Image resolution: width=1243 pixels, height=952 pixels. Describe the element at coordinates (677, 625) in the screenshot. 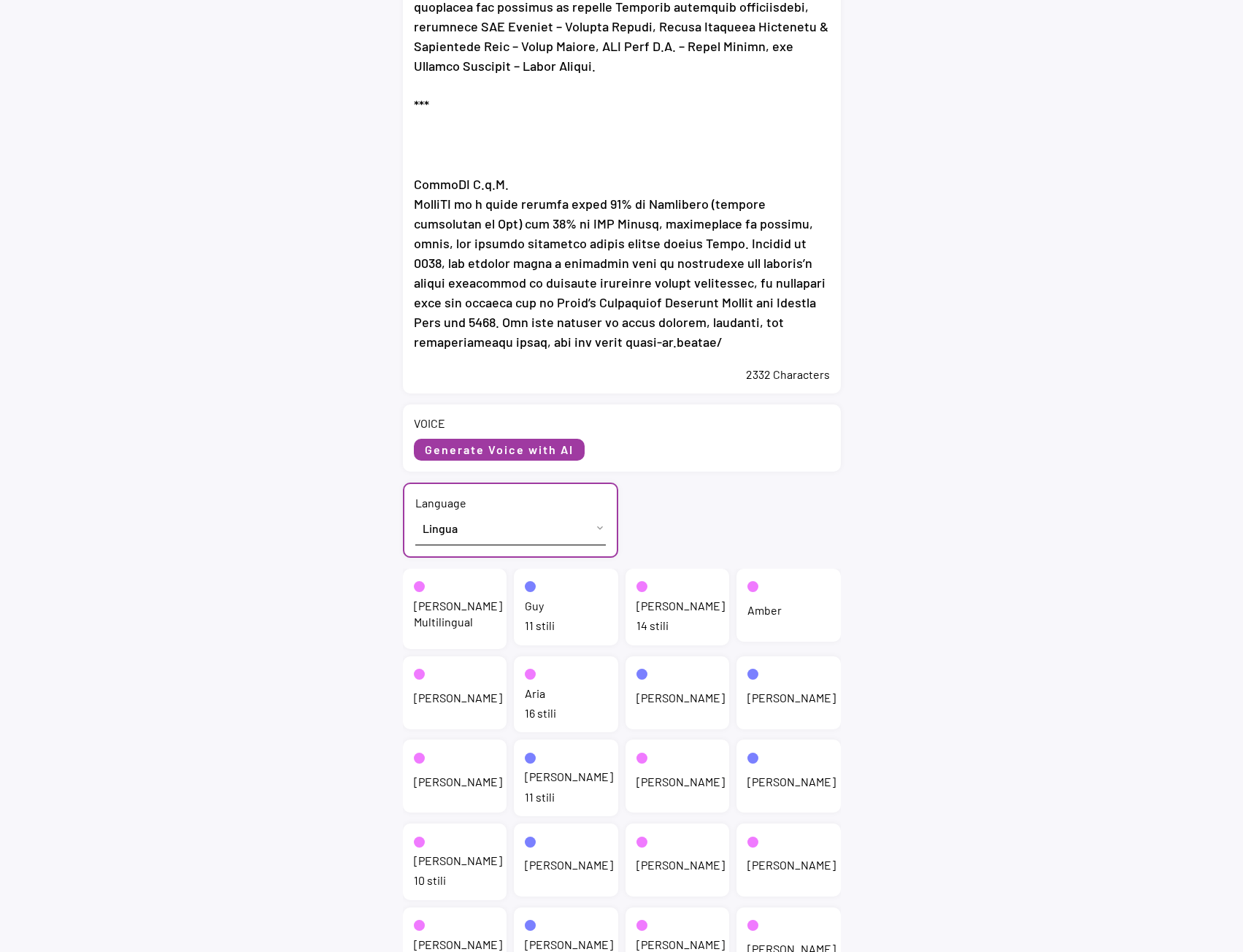

I see `div: 14 stili` at that location.